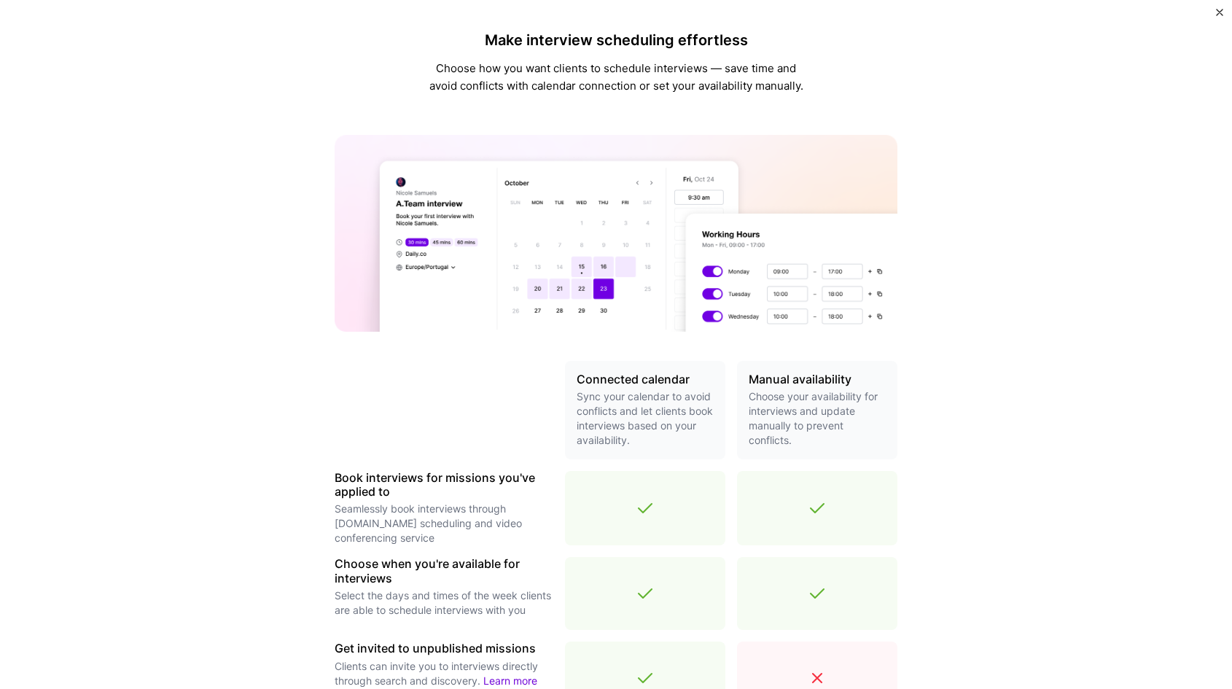 The image size is (1232, 689). Describe the element at coordinates (616, 233) in the screenshot. I see `img: A.Team calendar banner` at that location.